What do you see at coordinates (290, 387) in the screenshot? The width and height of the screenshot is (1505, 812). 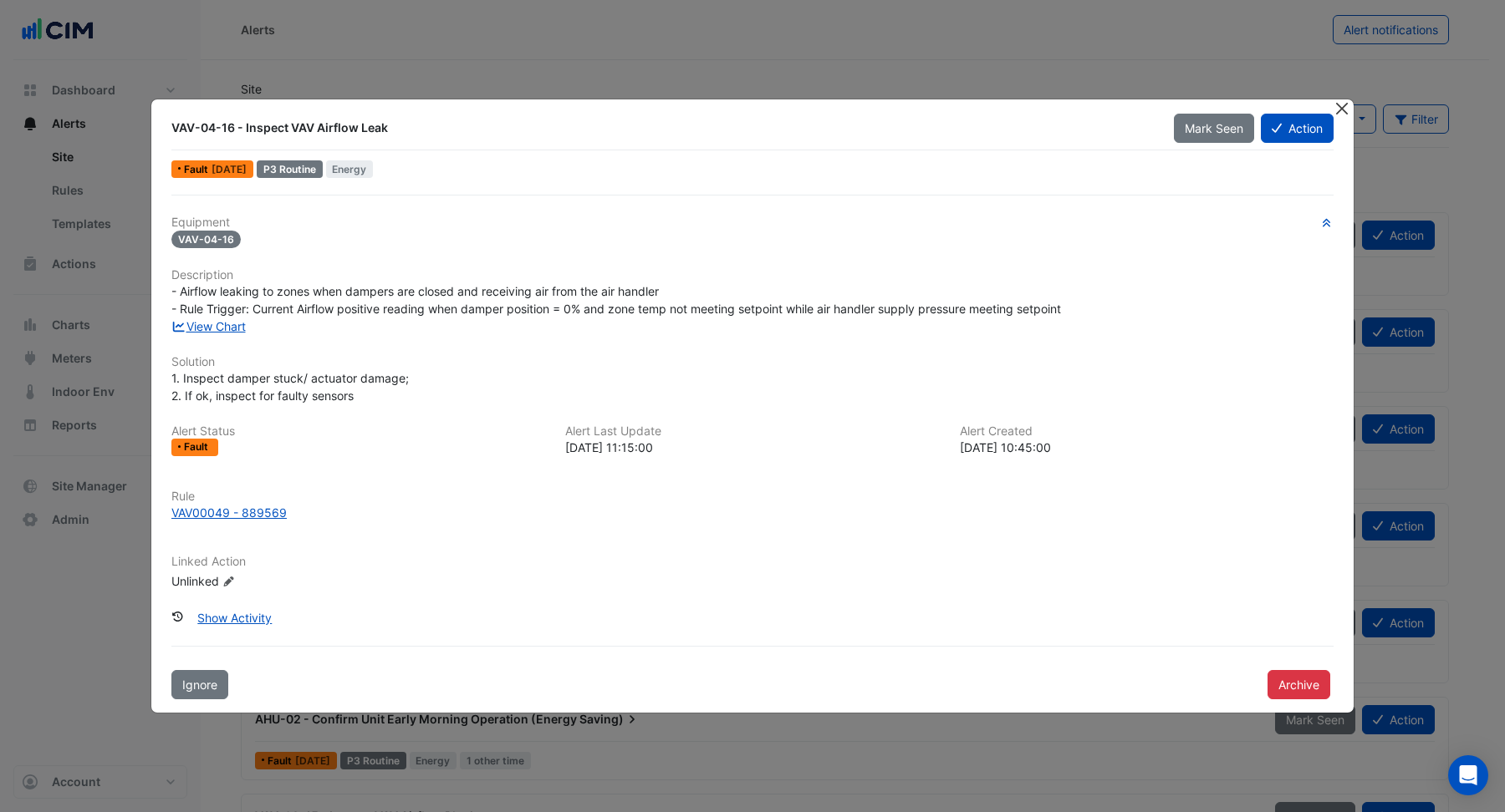 I see `span: 1. Inspect damper stuck/ actuator damage; 2. If ok, inspect for faulty sensors` at bounding box center [290, 387].